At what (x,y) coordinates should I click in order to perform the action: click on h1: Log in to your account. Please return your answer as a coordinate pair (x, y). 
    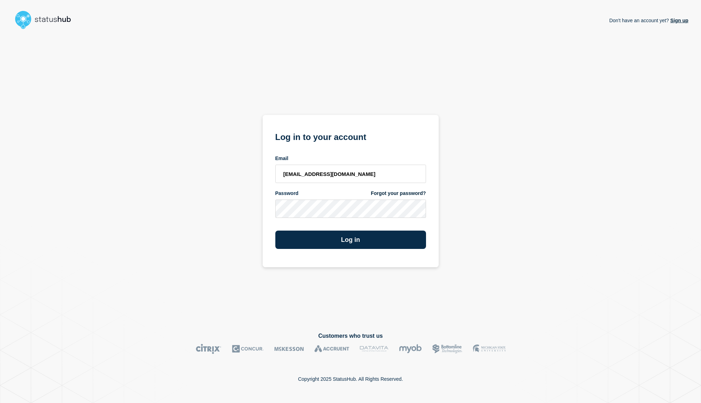
    Looking at the image, I should click on (351, 136).